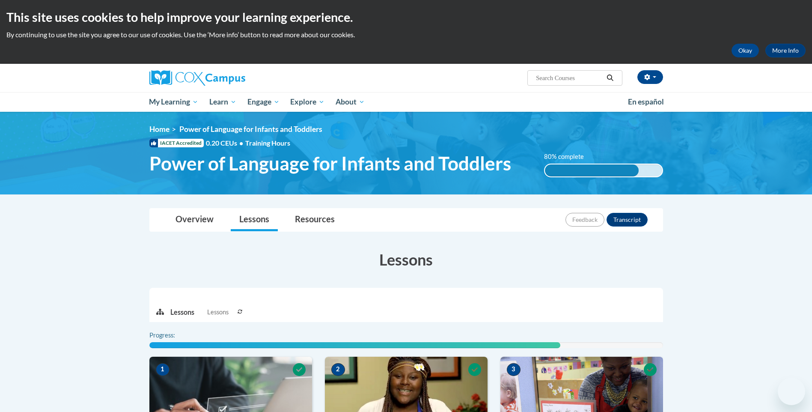 This screenshot has width=812, height=412. Describe the element at coordinates (223, 102) in the screenshot. I see `a: Learn` at that location.